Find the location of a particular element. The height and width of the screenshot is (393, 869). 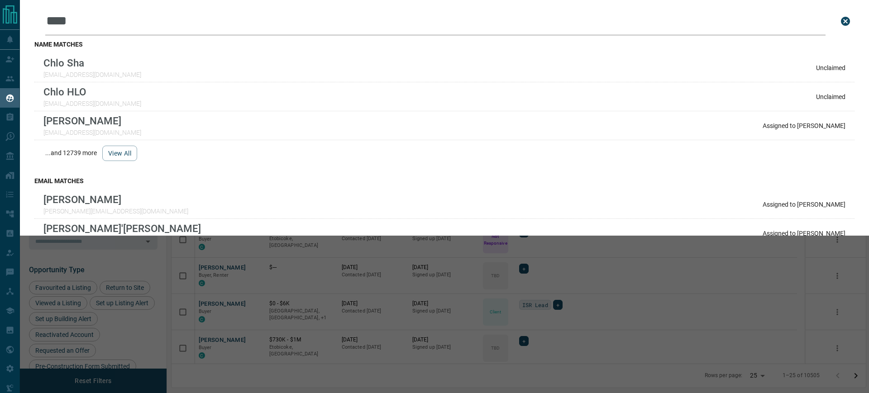

p: Chlo HLO is located at coordinates (92, 92).